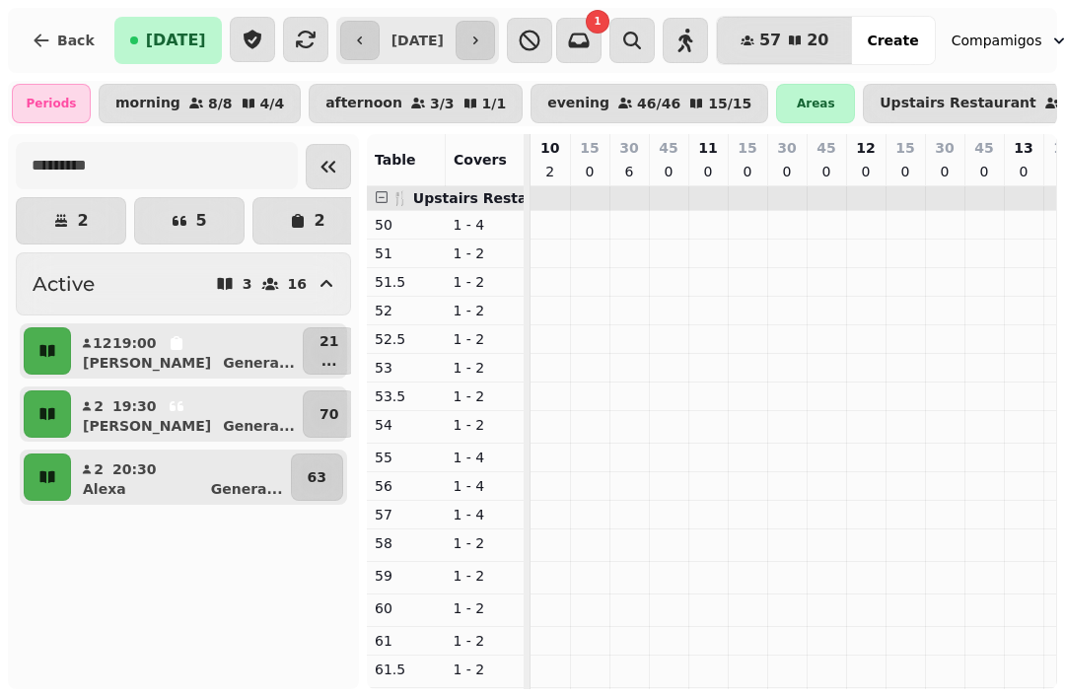 The height and width of the screenshot is (697, 1065). What do you see at coordinates (597, 22) in the screenshot?
I see `span: 1` at bounding box center [597, 22].